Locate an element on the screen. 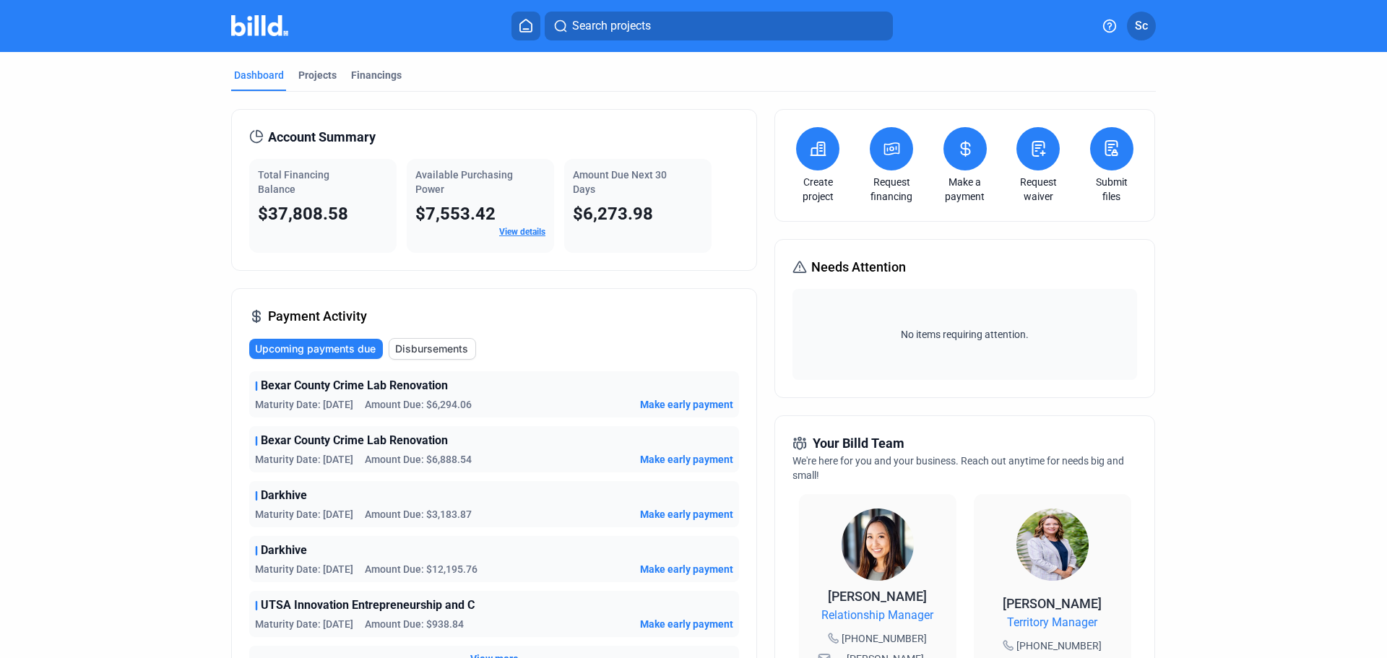 The image size is (1387, 658). span: Sc is located at coordinates (1141, 26).